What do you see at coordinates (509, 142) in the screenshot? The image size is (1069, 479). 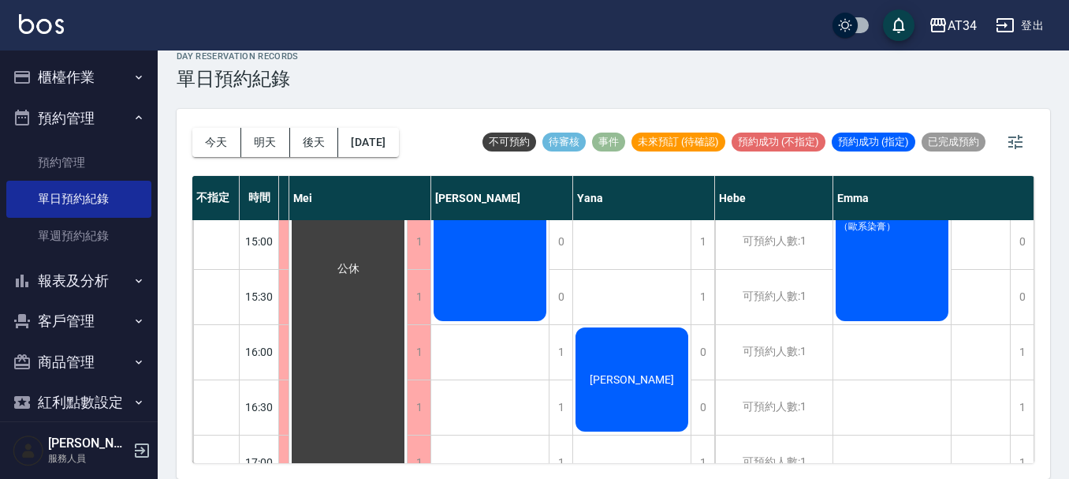 I see `span: 不可預約` at bounding box center [509, 142].